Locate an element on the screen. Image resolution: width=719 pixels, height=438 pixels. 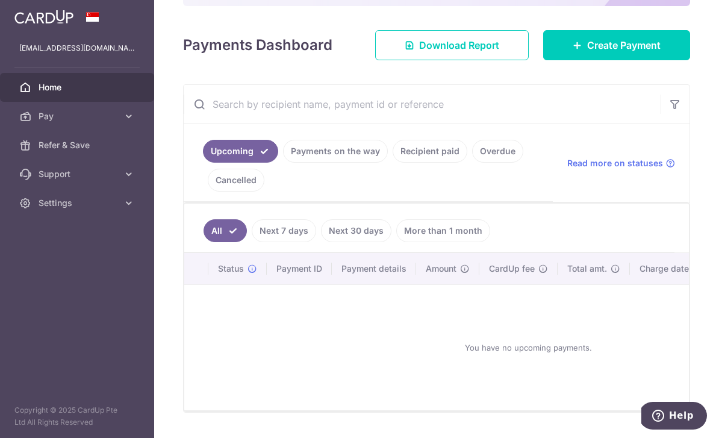
input: Search by recipient name, payment id or reference is located at coordinates (422, 104).